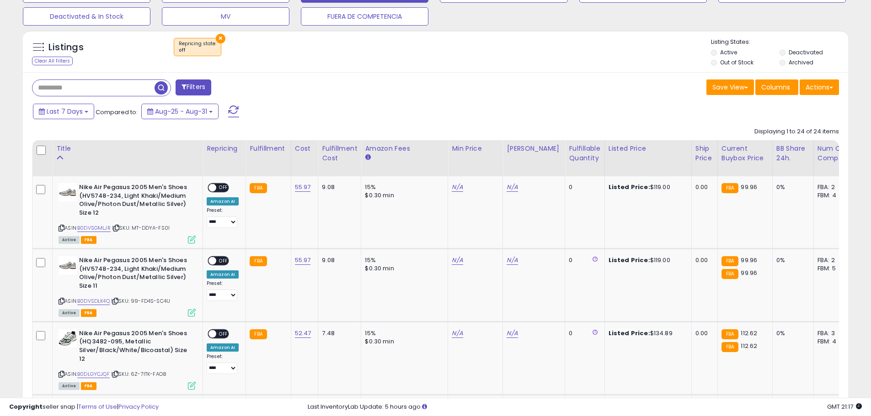 The width and height of the screenshot is (871, 416). Describe the element at coordinates (268, 149) in the screenshot. I see `div: Fulfillment` at that location.